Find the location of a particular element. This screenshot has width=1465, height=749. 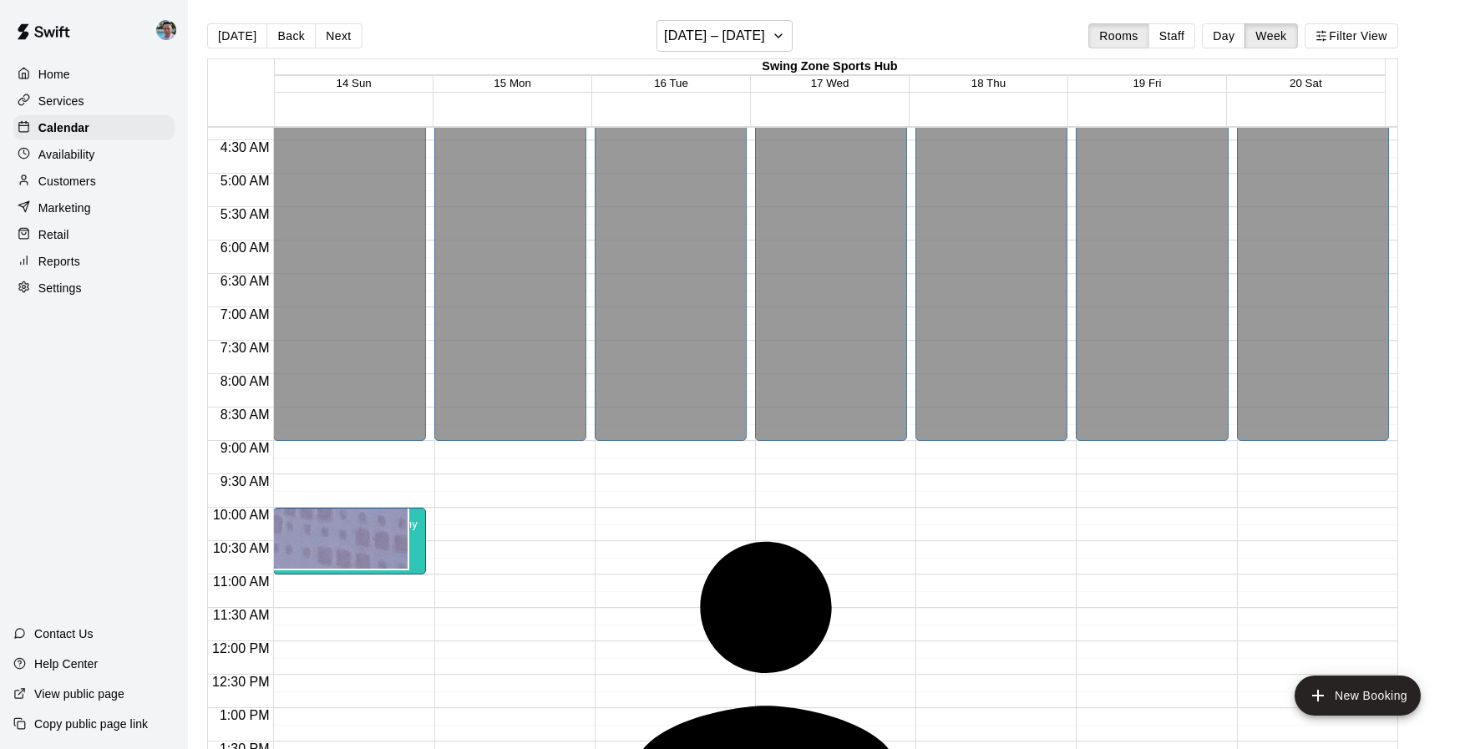

p: Services is located at coordinates (61, 101).